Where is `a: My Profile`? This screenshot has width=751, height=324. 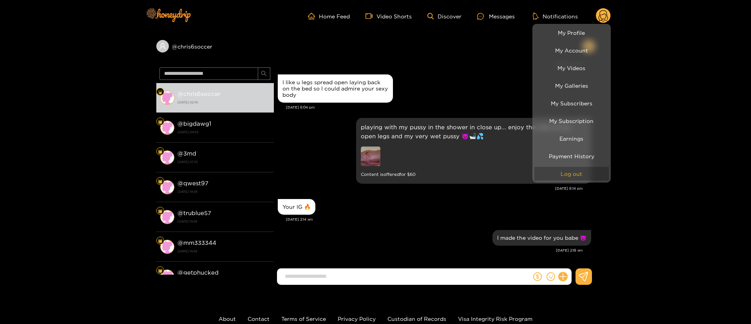
a: My Profile is located at coordinates (571, 33).